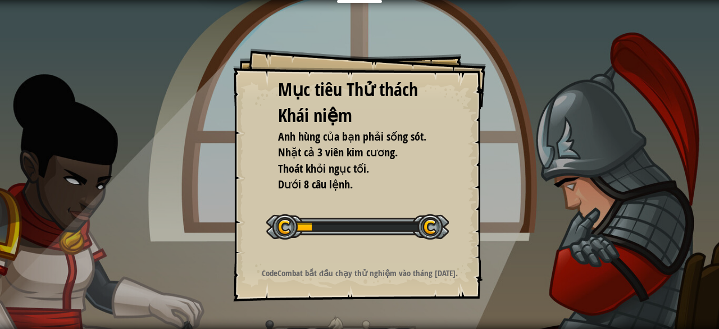 Image resolution: width=719 pixels, height=329 pixels. I want to click on span: Anh hùng của bạn phải sống sót., so click(352, 136).